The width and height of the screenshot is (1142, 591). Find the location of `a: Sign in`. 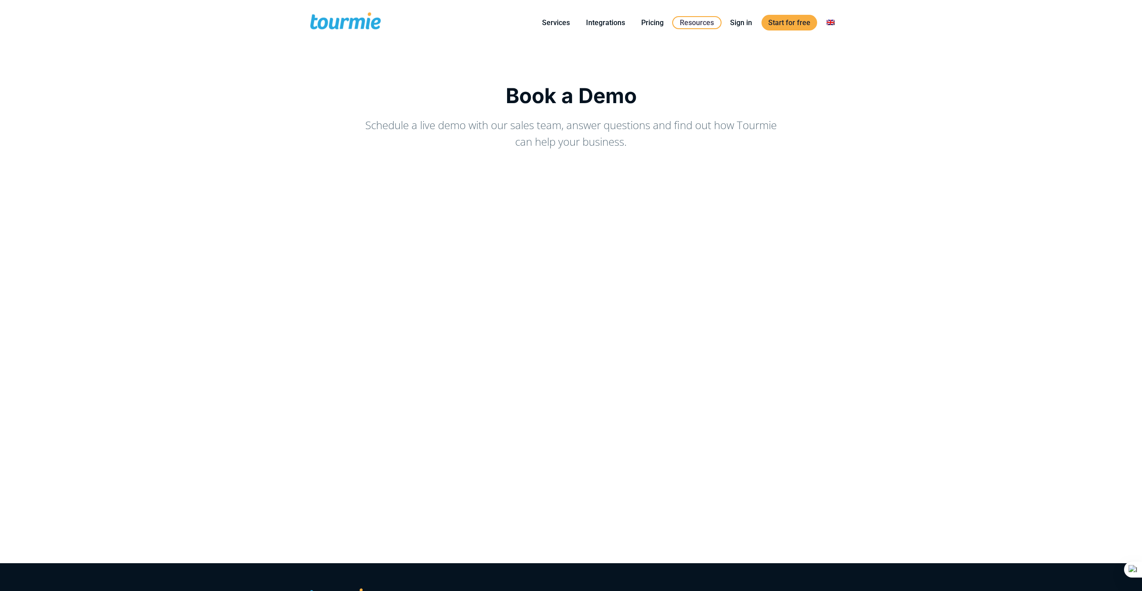

a: Sign in is located at coordinates (741, 22).